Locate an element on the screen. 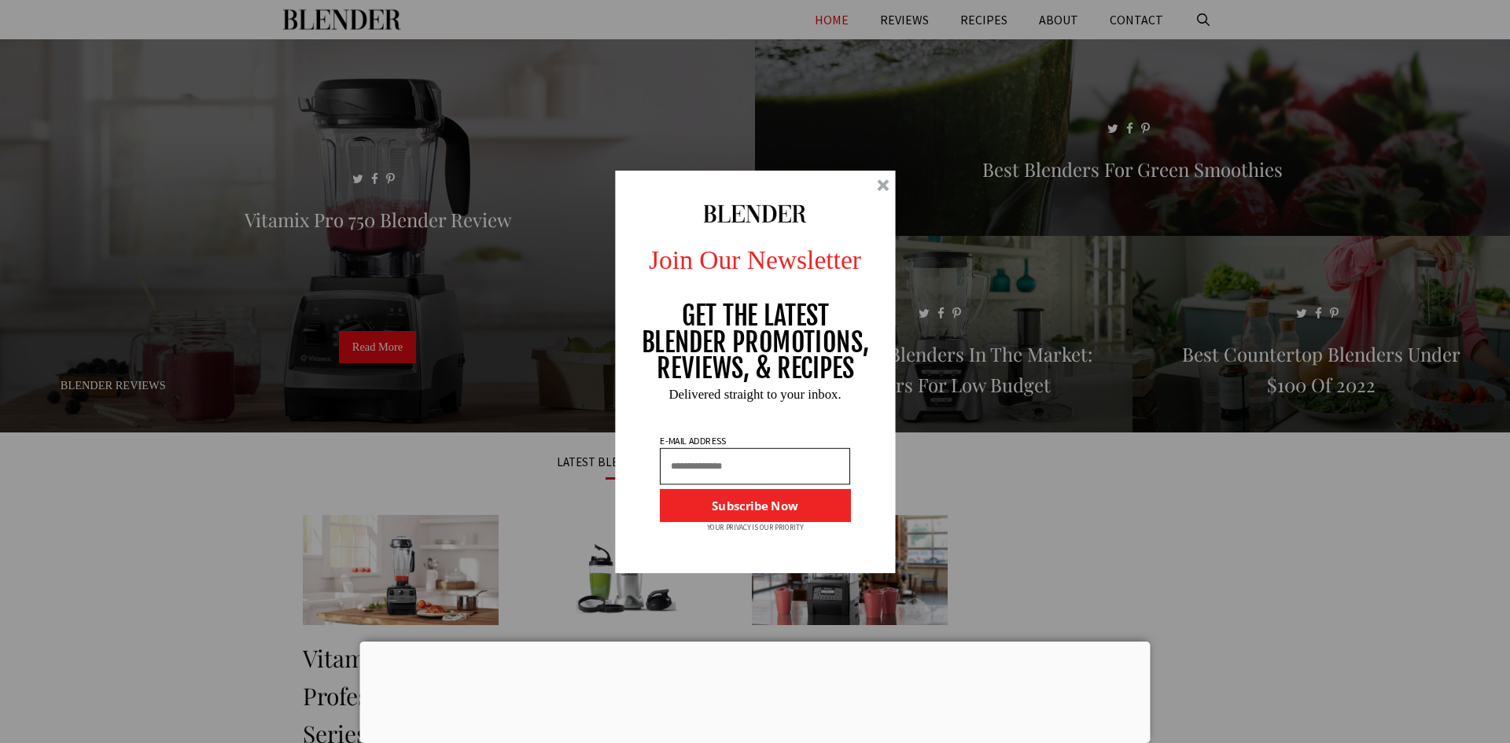 The height and width of the screenshot is (743, 1510). button: Subscribe Now is located at coordinates (755, 505).